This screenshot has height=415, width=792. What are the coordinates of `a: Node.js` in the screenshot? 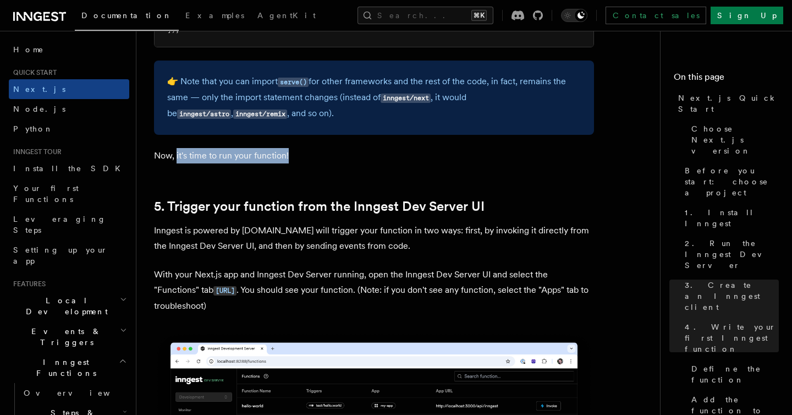 It's located at (69, 109).